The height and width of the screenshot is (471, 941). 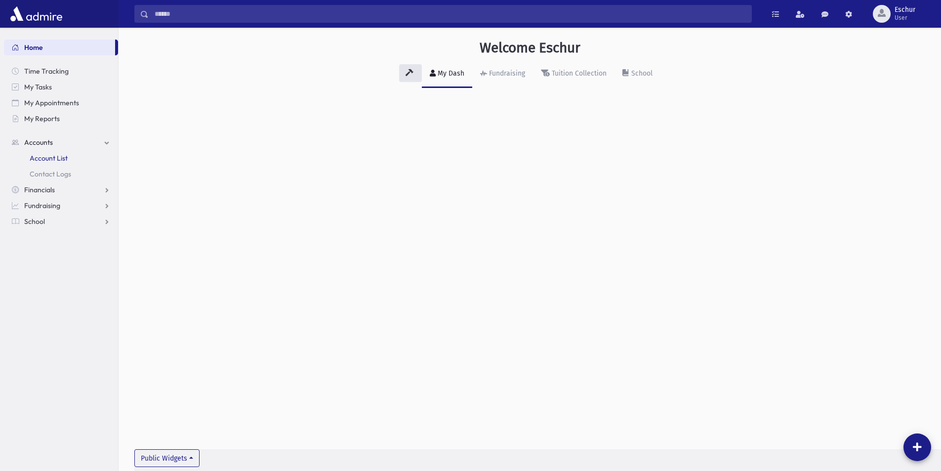 What do you see at coordinates (530, 48) in the screenshot?
I see `h3: Welcome Eschur` at bounding box center [530, 48].